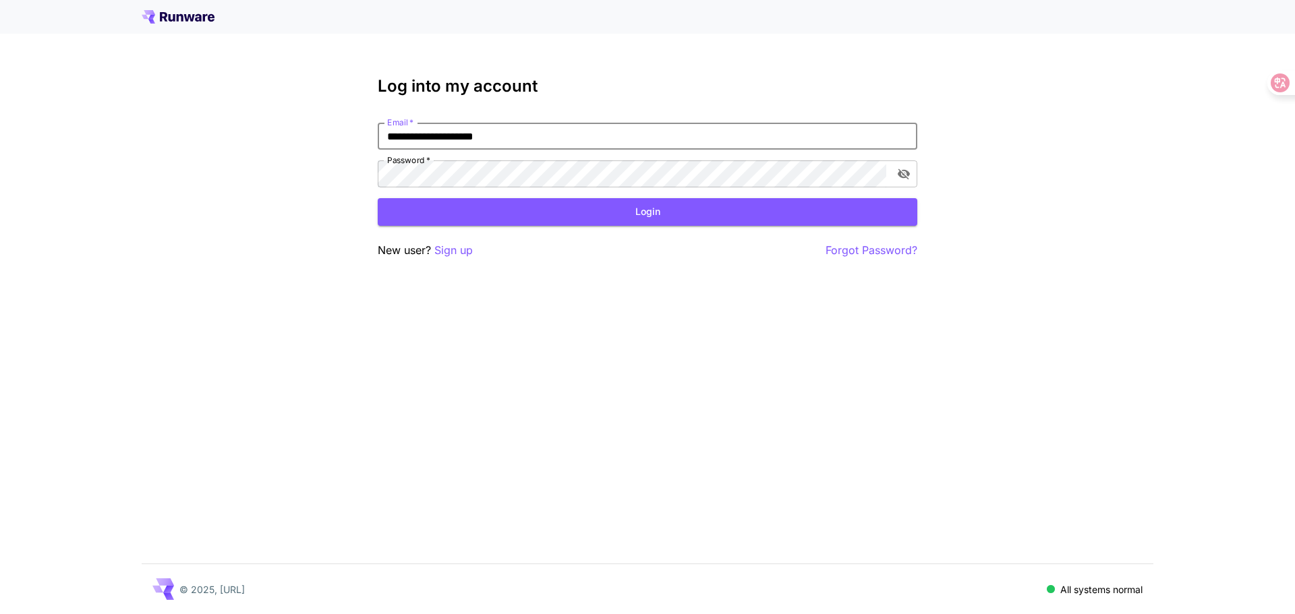  Describe the element at coordinates (647, 212) in the screenshot. I see `button: Login` at that location.